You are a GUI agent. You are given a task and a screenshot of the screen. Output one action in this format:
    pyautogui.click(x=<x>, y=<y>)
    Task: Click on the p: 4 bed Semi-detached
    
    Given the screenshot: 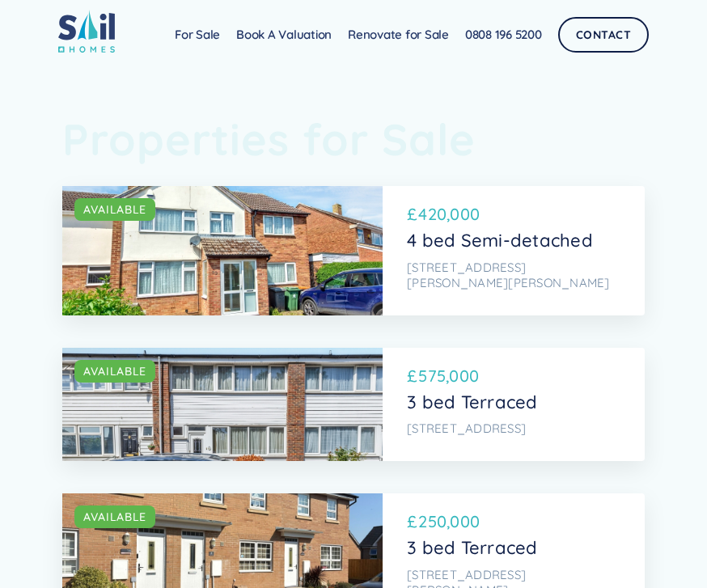 What is the action you would take?
    pyautogui.click(x=511, y=240)
    